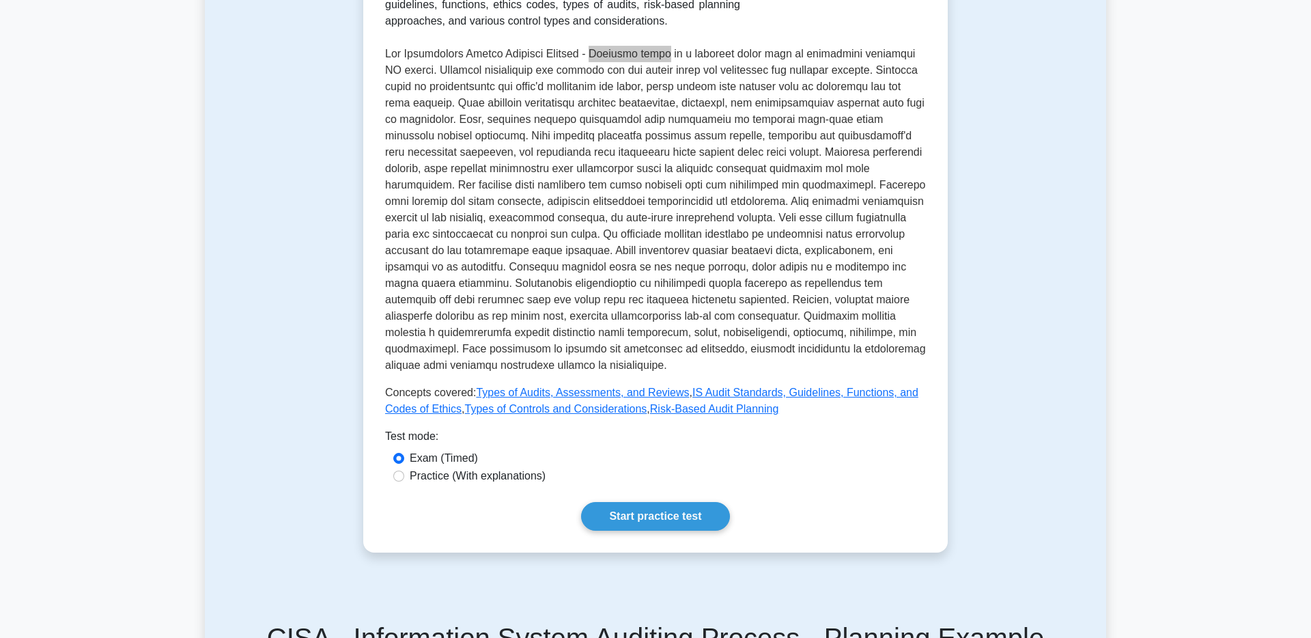 This screenshot has width=1311, height=638. I want to click on p: Lor Ipsumdolors Ametco Adipisci Elitsed - Doeiusmo tempo in u laboreet dolor magn al enimadmini v..., so click(656, 210).